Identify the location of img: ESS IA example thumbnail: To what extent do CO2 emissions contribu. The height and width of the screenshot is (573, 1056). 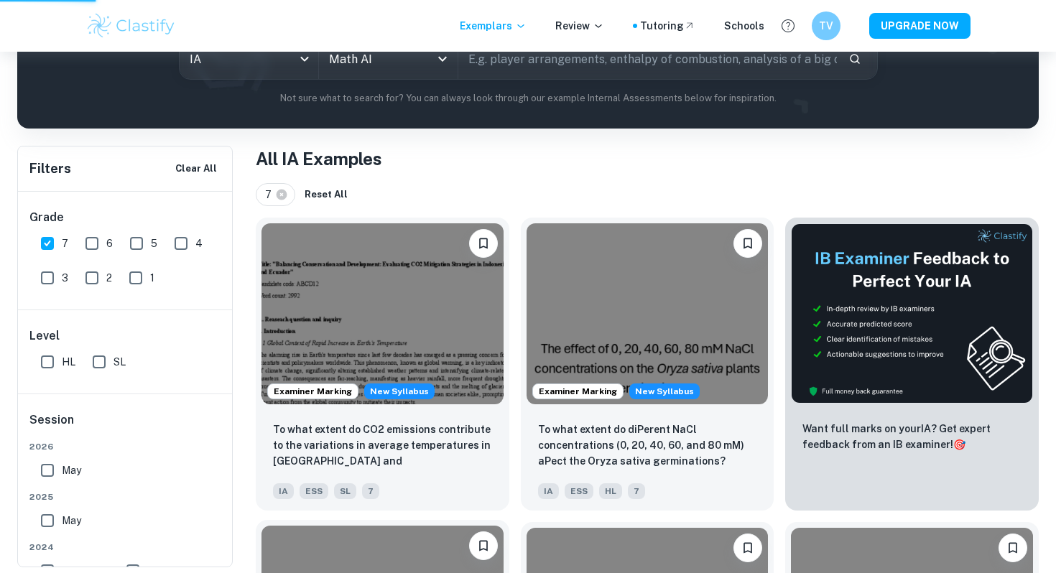
(382, 314).